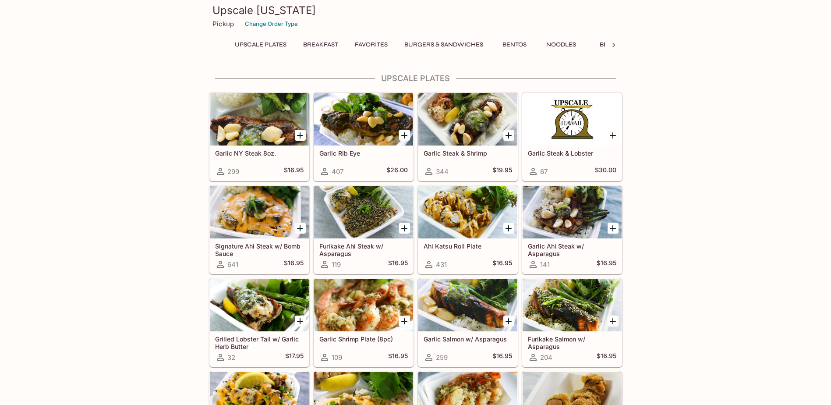  Describe the element at coordinates (223, 24) in the screenshot. I see `p: Pickup` at that location.